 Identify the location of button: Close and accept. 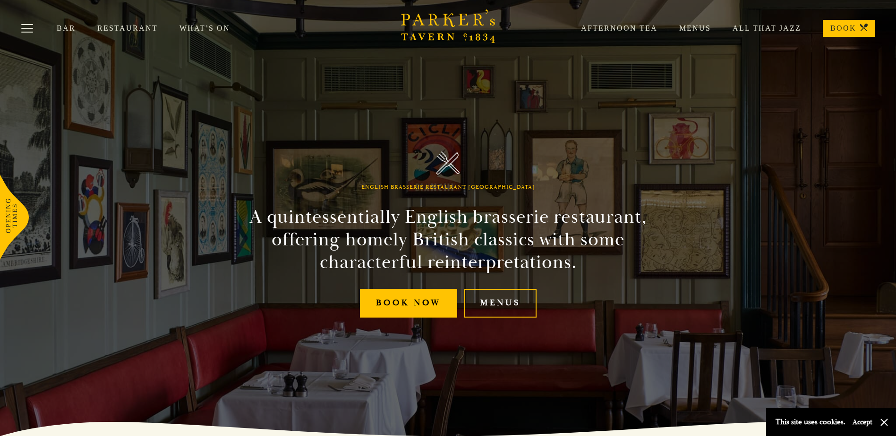
(884, 422).